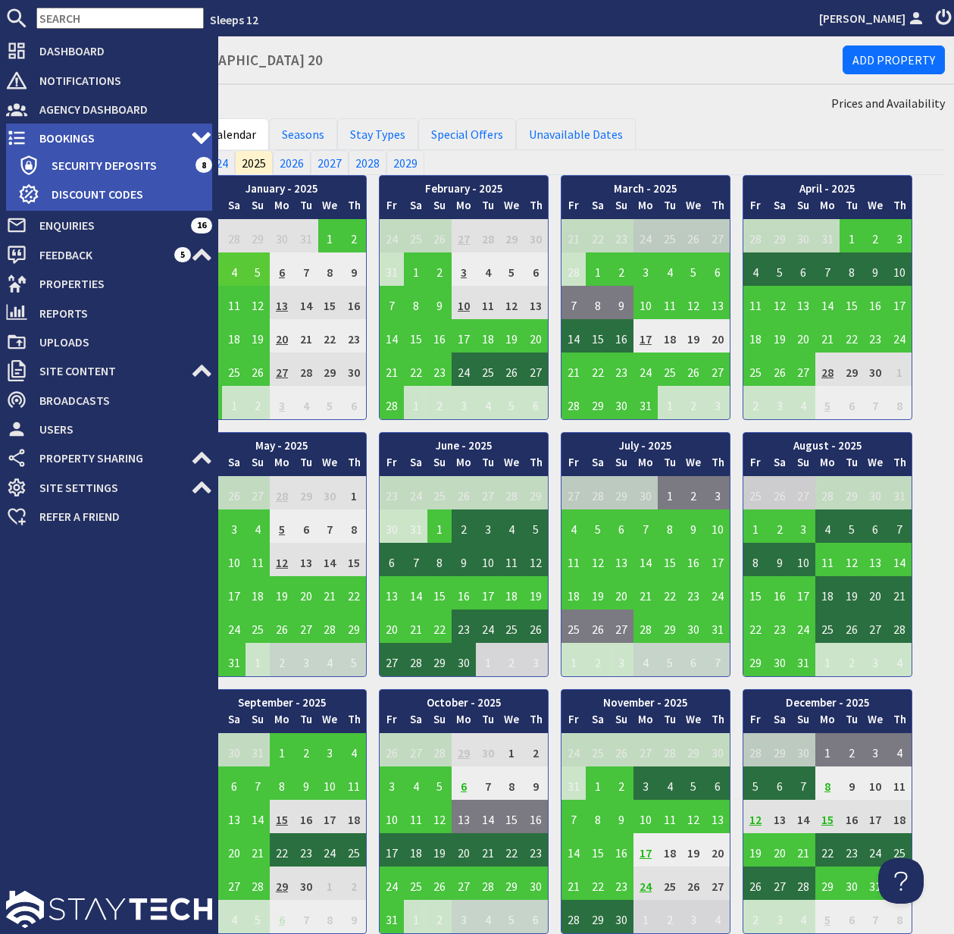  I want to click on th: April - 2025, so click(828, 186).